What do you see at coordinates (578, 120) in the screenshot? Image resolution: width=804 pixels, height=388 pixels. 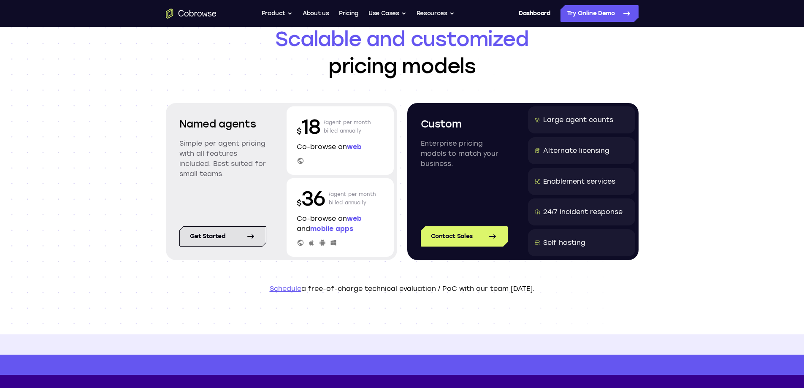 I see `div: Large agent counts` at bounding box center [578, 120].